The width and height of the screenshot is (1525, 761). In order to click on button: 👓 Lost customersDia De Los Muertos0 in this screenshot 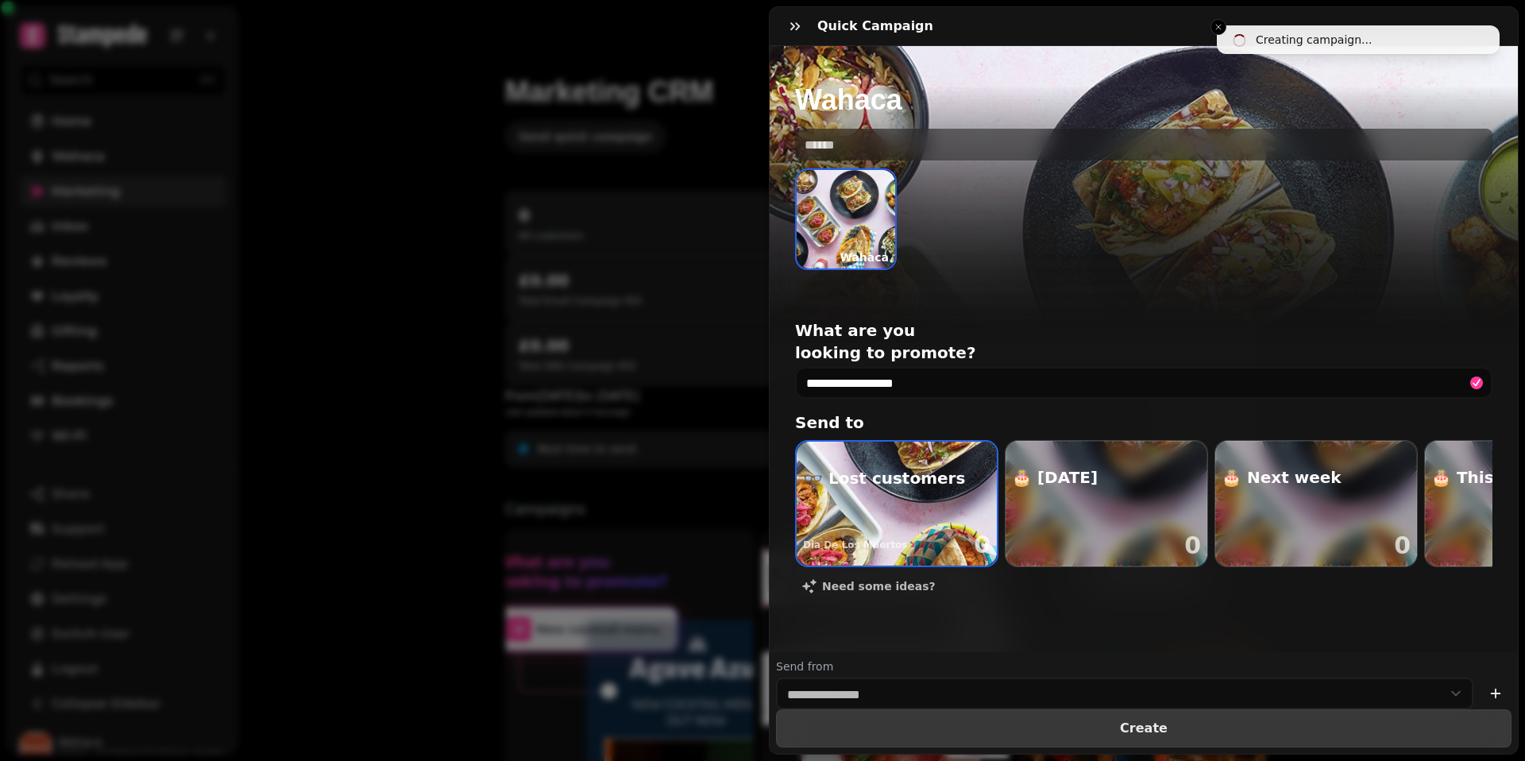, I will do `click(897, 504)`.